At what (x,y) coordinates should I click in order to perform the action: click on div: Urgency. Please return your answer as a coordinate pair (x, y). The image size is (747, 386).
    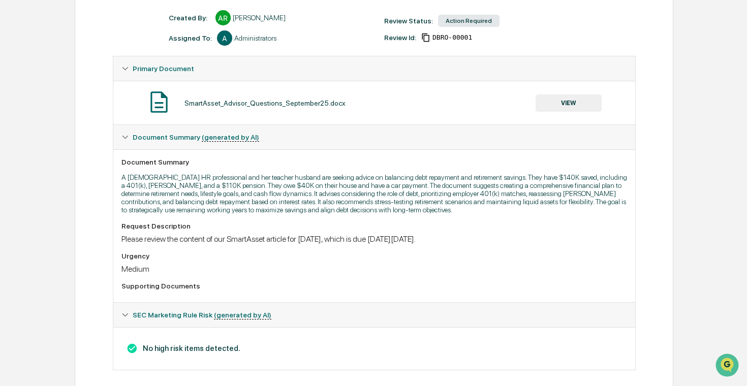
    Looking at the image, I should click on (374, 256).